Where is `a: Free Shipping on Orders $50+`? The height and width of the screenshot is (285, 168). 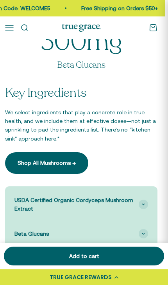 a: Free Shipping on Orders $50+ is located at coordinates (119, 8).